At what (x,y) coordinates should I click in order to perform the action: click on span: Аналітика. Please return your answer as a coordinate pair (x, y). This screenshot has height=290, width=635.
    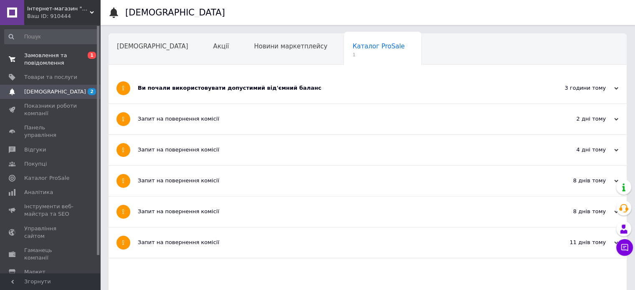
    Looking at the image, I should click on (38, 192).